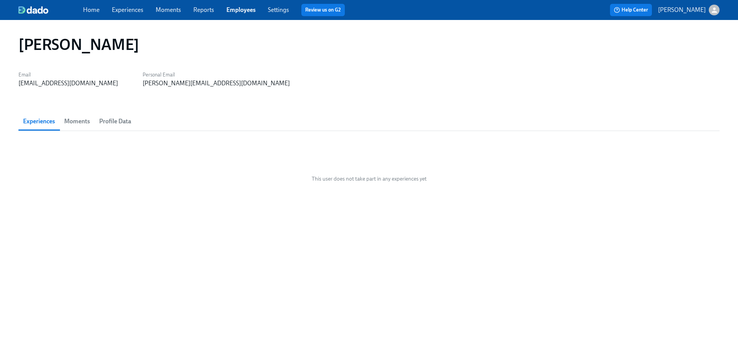 This screenshot has width=738, height=350. I want to click on a: Home, so click(91, 10).